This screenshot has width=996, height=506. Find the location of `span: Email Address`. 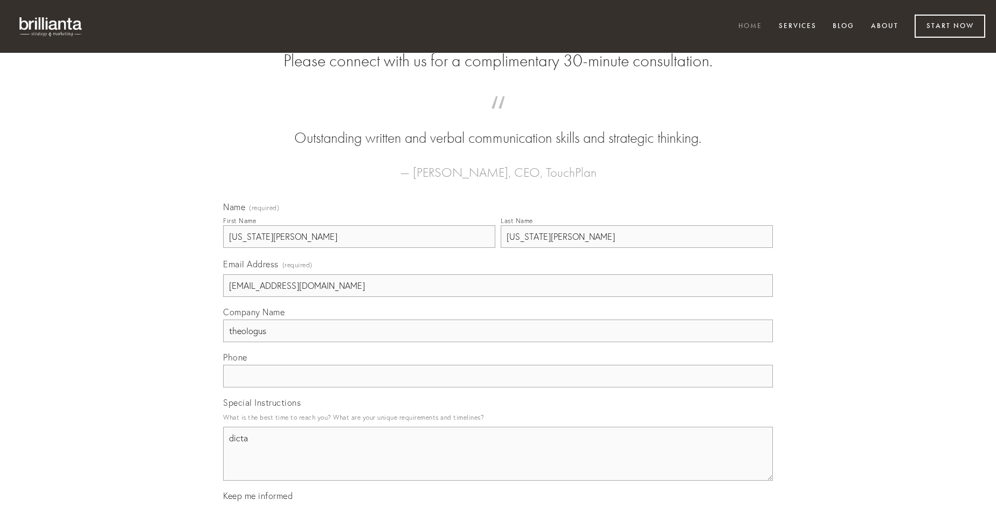

span: Email Address is located at coordinates (251, 264).